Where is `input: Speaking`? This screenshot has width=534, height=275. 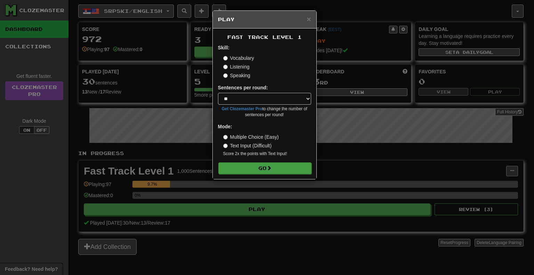
input: Speaking is located at coordinates (225, 75).